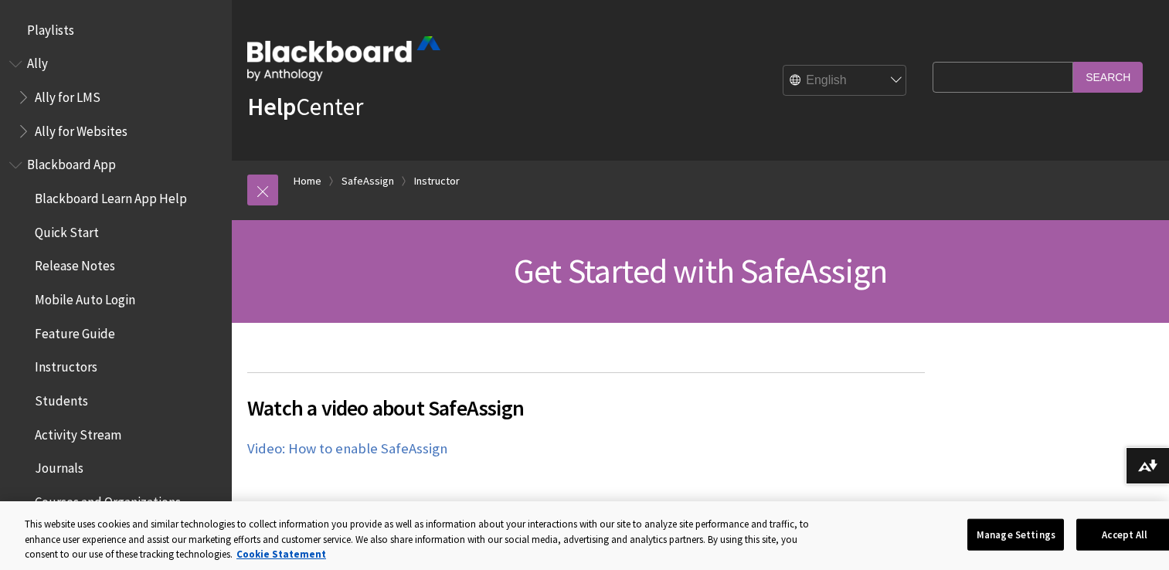 The image size is (1169, 570). Describe the element at coordinates (305, 107) in the screenshot. I see `a: HelpCenter` at that location.